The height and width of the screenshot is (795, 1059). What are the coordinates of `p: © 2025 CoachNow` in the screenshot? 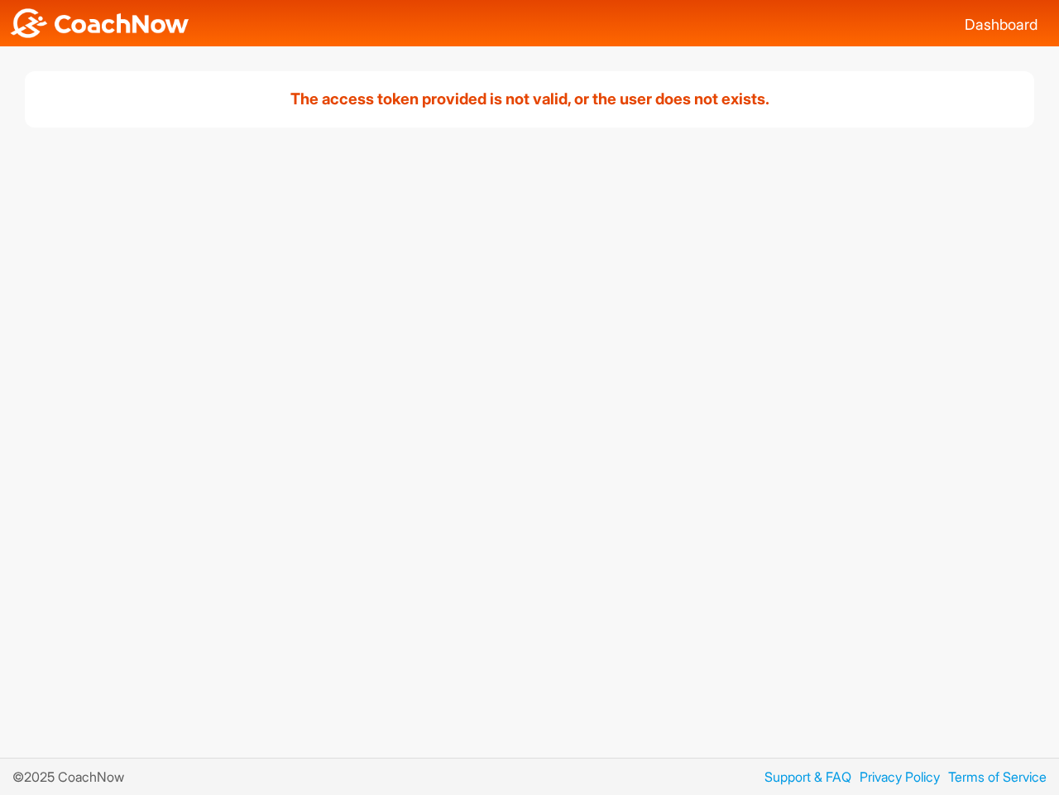 It's located at (74, 776).